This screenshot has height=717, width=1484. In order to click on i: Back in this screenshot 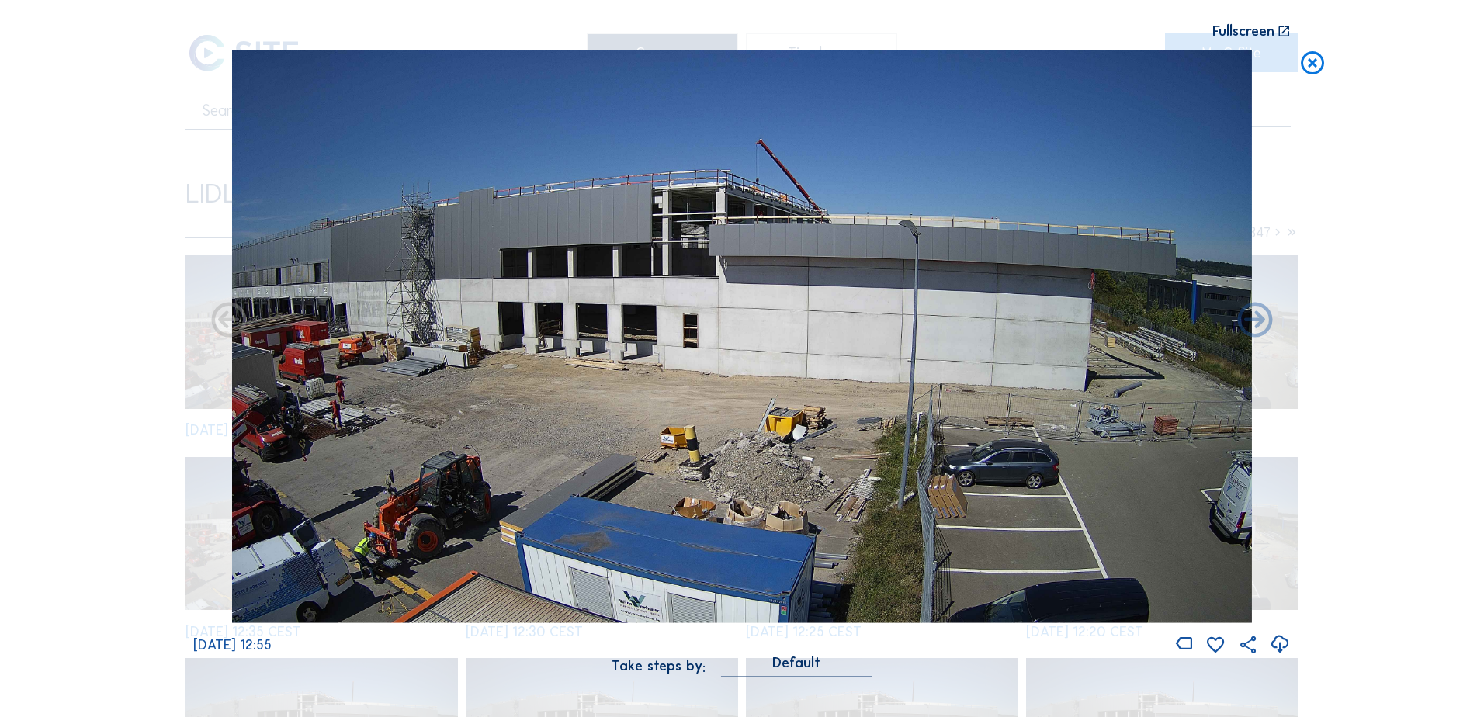, I will do `click(1255, 321)`.